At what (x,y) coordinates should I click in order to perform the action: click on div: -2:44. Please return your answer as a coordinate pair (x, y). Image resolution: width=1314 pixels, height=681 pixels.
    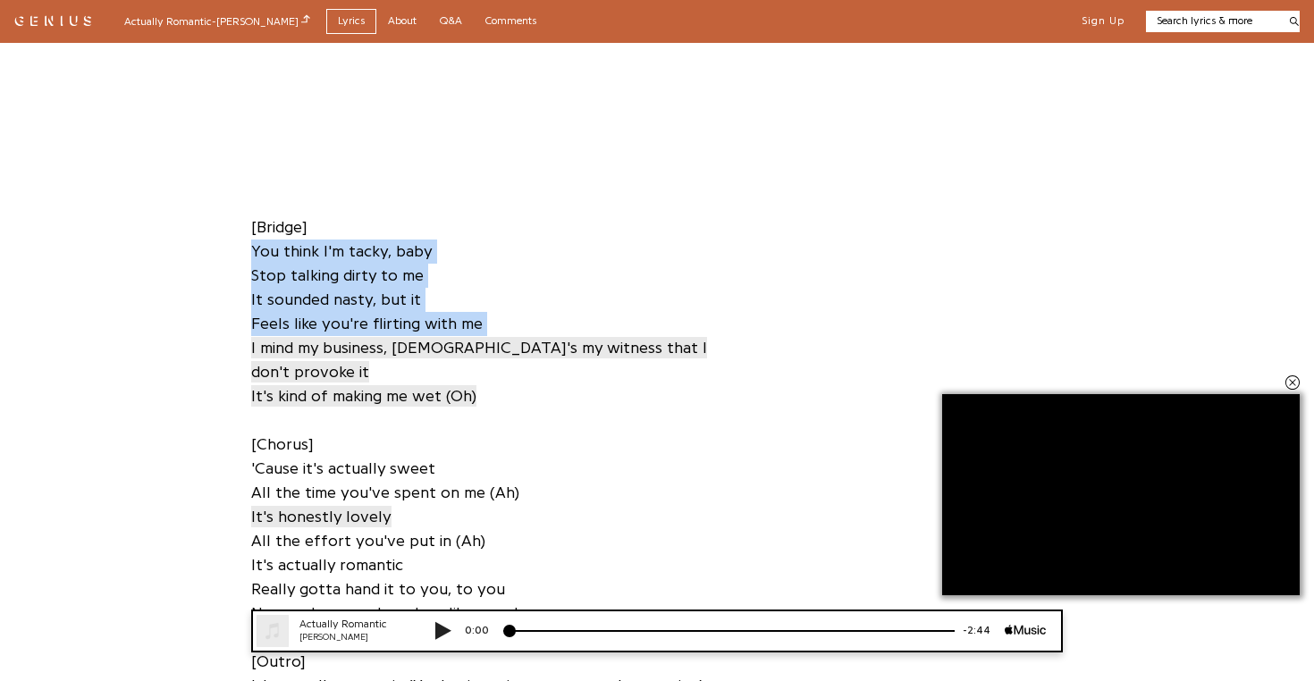
    Looking at the image, I should click on (743, 21).